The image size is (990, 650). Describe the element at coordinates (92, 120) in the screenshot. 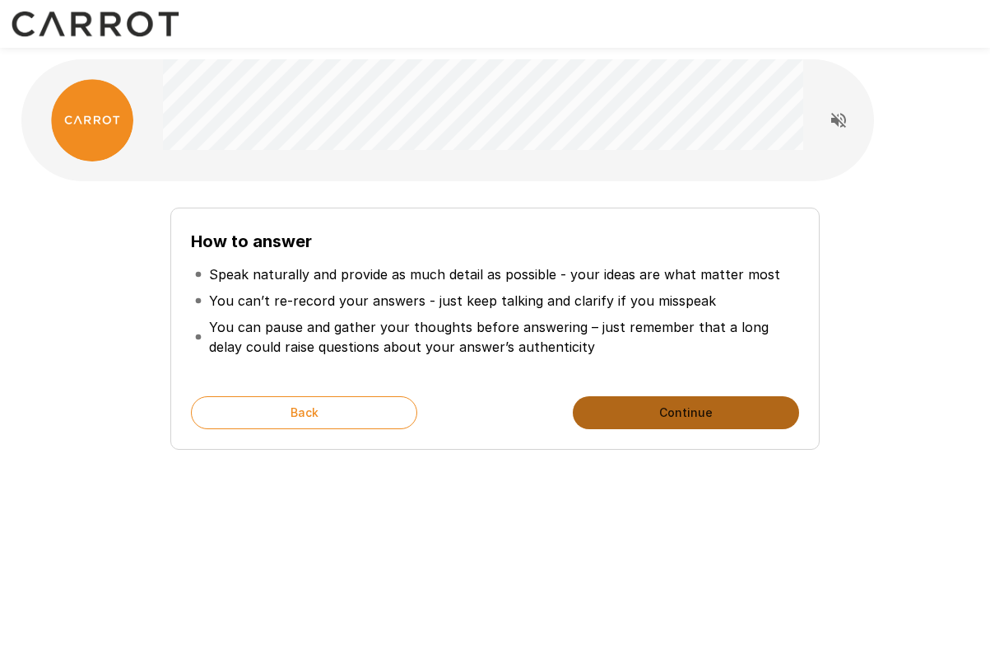

I see `img: carrot_logo.png` at that location.